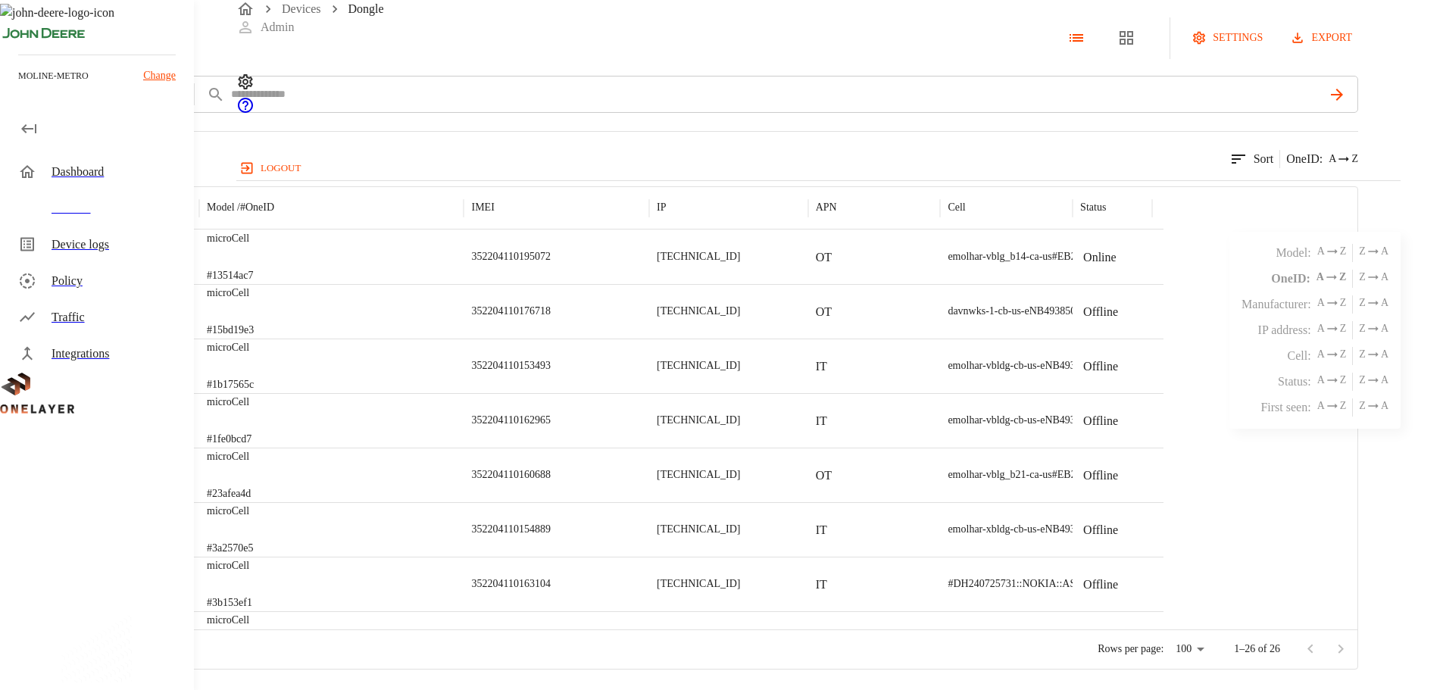 The image size is (1443, 690). What do you see at coordinates (245, 110) in the screenshot?
I see `a: onelayer-support` at bounding box center [245, 110].